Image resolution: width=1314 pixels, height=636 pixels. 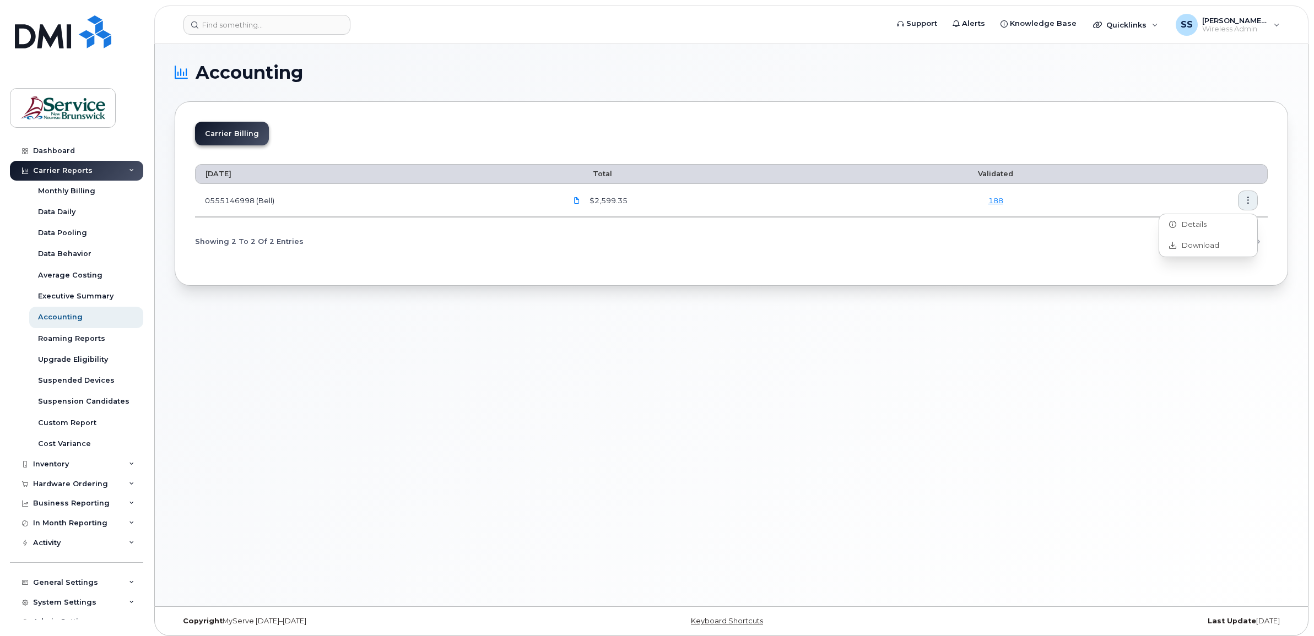 What do you see at coordinates (727, 621) in the screenshot?
I see `a: Keyboard Shortcuts` at bounding box center [727, 621].